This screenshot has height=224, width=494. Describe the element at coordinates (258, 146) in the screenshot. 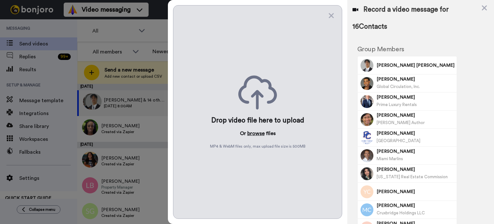

I see `span: MP4 & WebM files only, max upload file size is 500 MB` at that location.